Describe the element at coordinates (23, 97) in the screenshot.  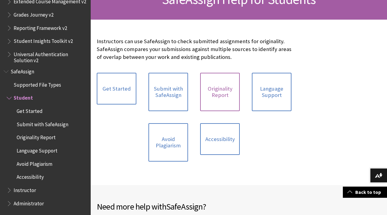
I see `span: Student` at that location.